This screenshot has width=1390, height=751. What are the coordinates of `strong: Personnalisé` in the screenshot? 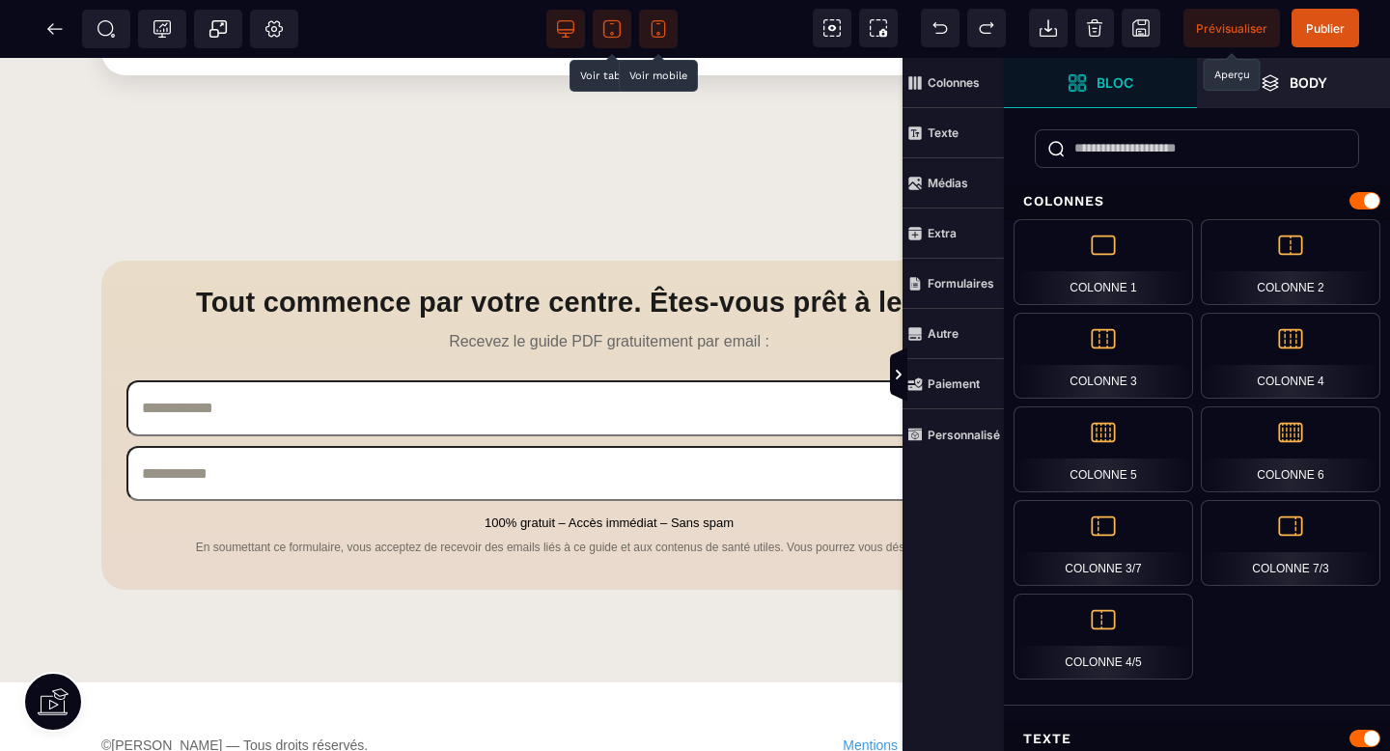 It's located at (963, 434).